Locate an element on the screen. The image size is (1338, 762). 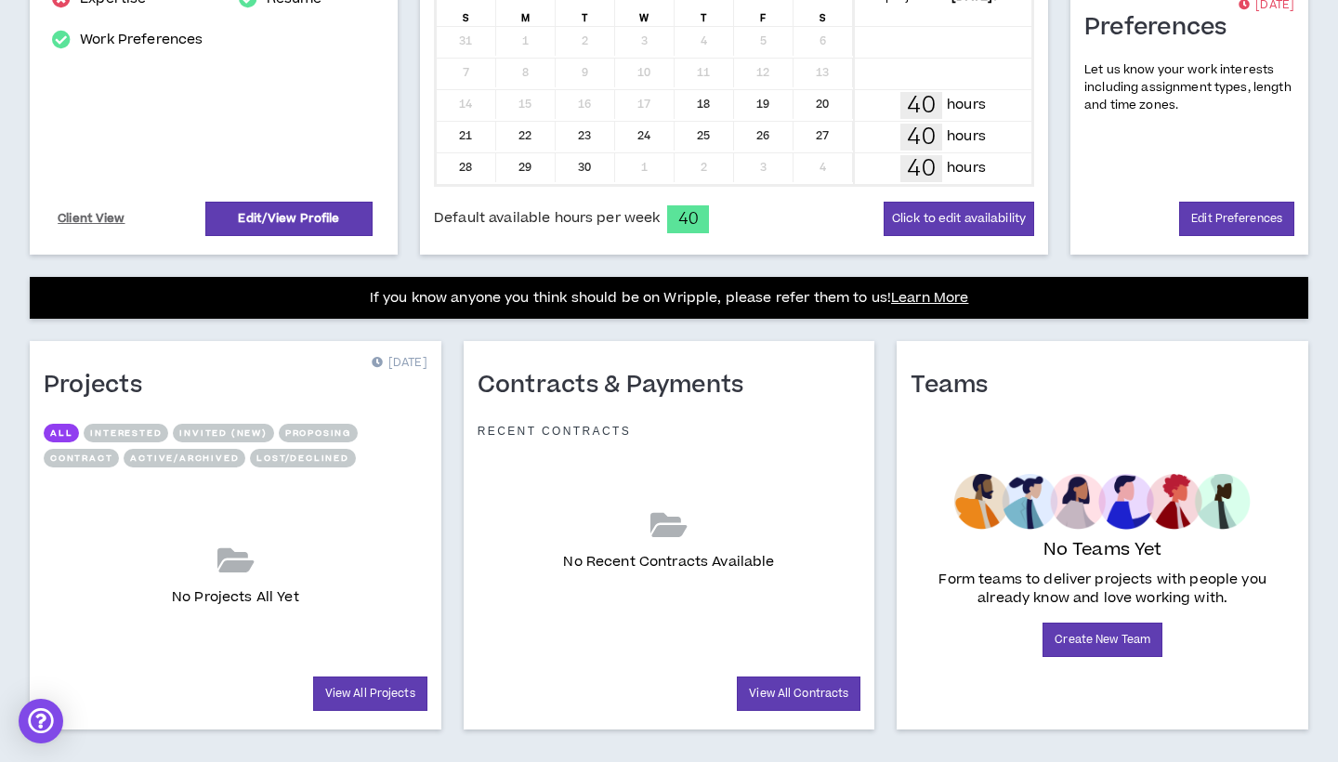
button: Lost/Declined is located at coordinates (302, 458).